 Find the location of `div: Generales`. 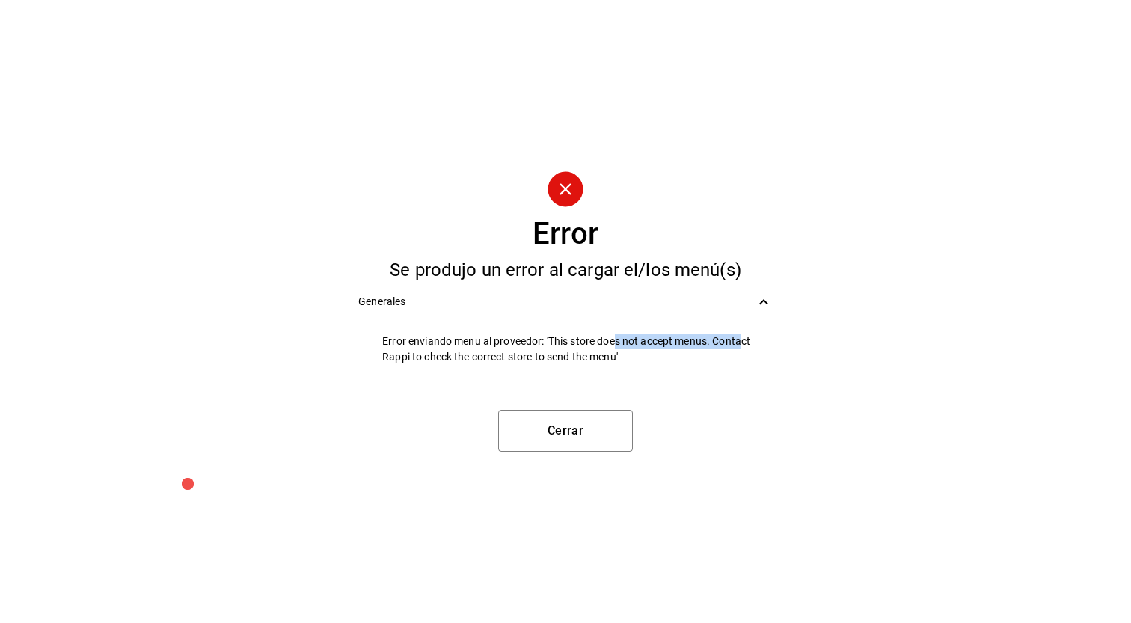

div: Generales is located at coordinates (565, 301).